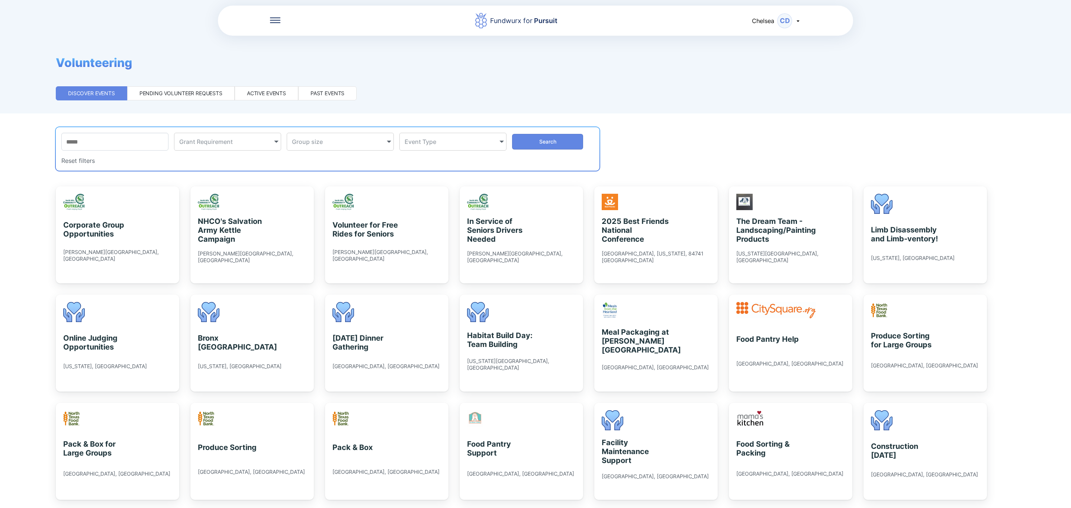 This screenshot has width=1071, height=508. I want to click on div: In Service of Seniors Drivers Needed, so click(501, 230).